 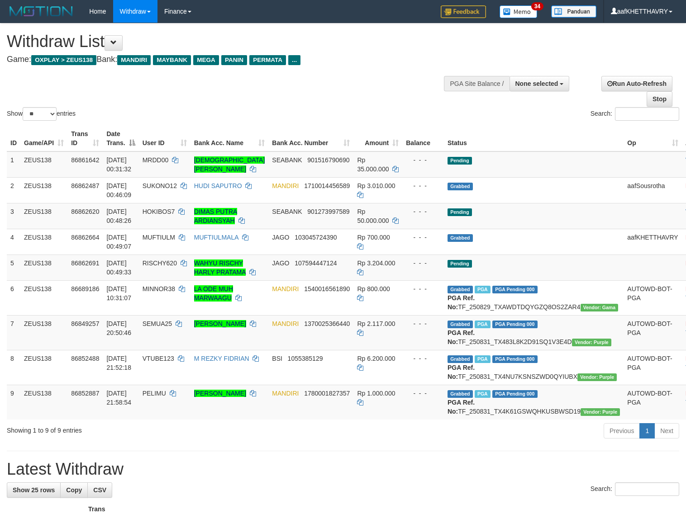 What do you see at coordinates (14, 402) in the screenshot?
I see `td: 9` at bounding box center [14, 402].